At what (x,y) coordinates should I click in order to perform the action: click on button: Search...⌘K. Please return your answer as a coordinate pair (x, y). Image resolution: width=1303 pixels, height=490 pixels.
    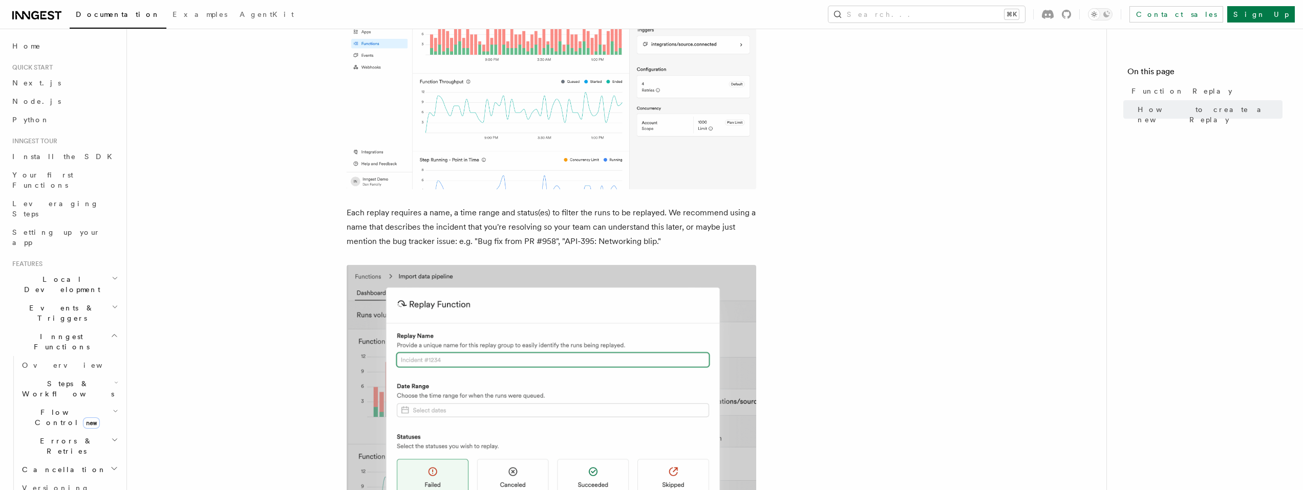
    Looking at the image, I should click on (926, 14).